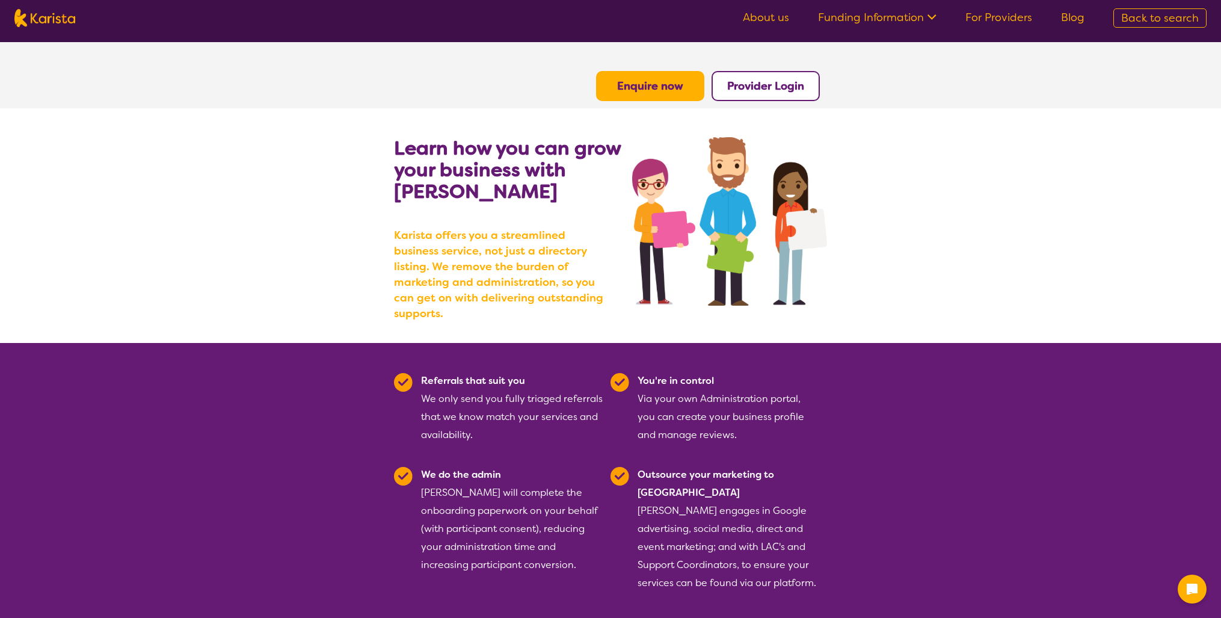 The width and height of the screenshot is (1221, 618). What do you see at coordinates (512, 408) in the screenshot?
I see `div: We only send you fully triaged referrals that we know match your services and availability.` at bounding box center [512, 408].